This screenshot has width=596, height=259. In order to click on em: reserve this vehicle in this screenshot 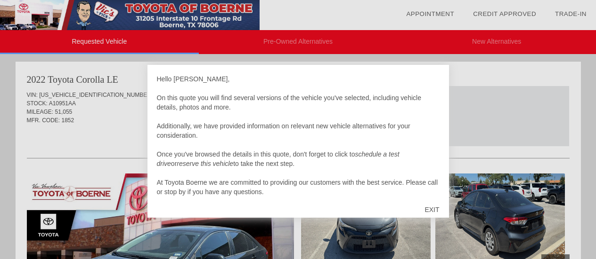, I will do `click(205, 164)`.